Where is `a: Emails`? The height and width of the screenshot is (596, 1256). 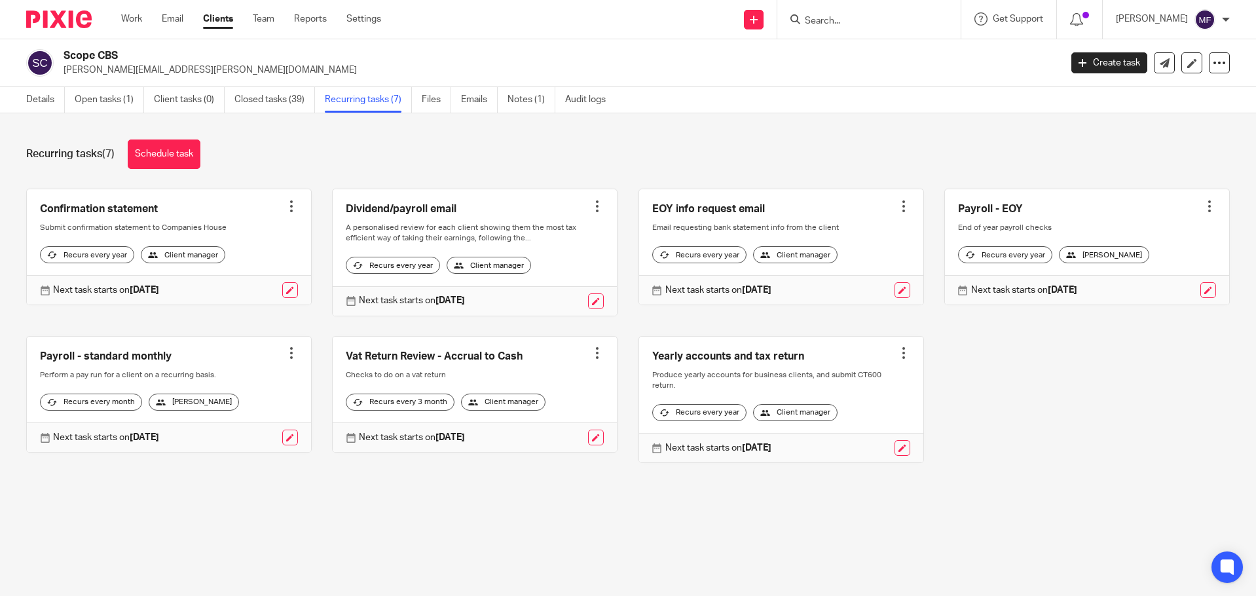
a: Emails is located at coordinates (479, 100).